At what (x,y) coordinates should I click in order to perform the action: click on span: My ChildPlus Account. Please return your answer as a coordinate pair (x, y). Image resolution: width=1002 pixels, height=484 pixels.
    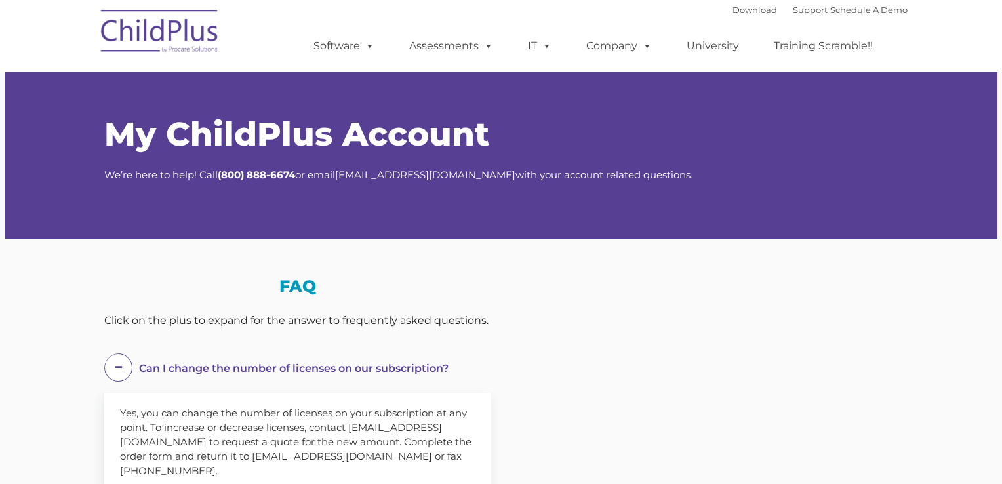
    Looking at the image, I should click on (296, 134).